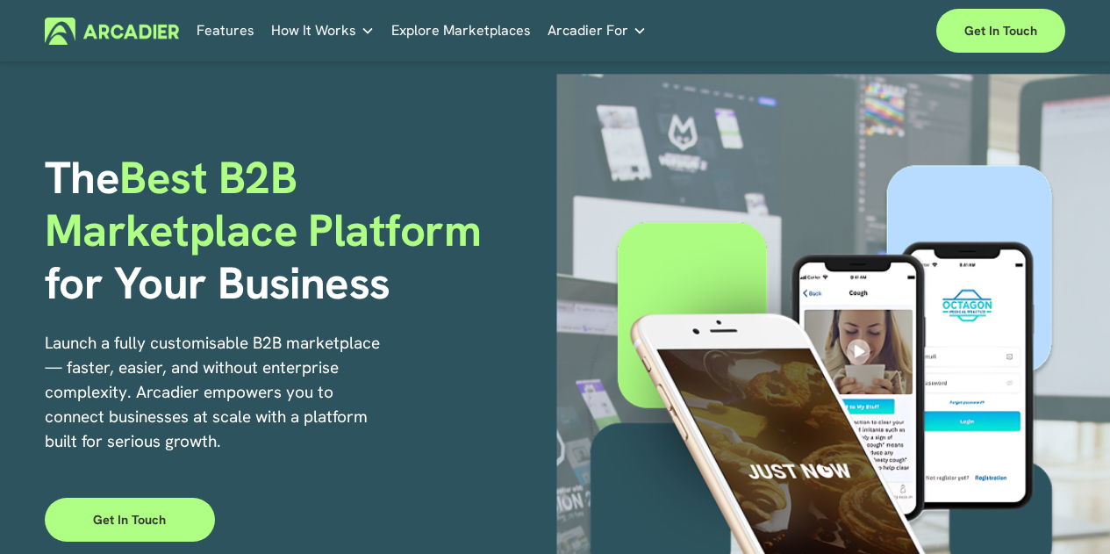  Describe the element at coordinates (215, 392) in the screenshot. I see `p: Launch a fully customisable B2B marketplace — faster, easier, and without enterprise complexity. ...` at that location.